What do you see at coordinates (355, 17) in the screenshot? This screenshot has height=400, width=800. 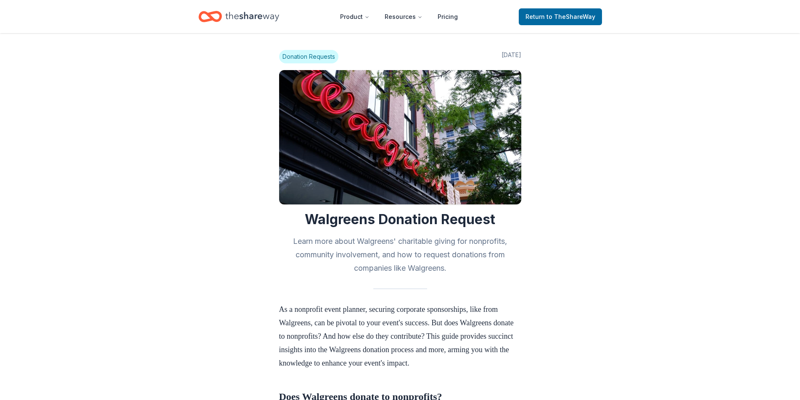 I see `button: Product` at bounding box center [355, 17].